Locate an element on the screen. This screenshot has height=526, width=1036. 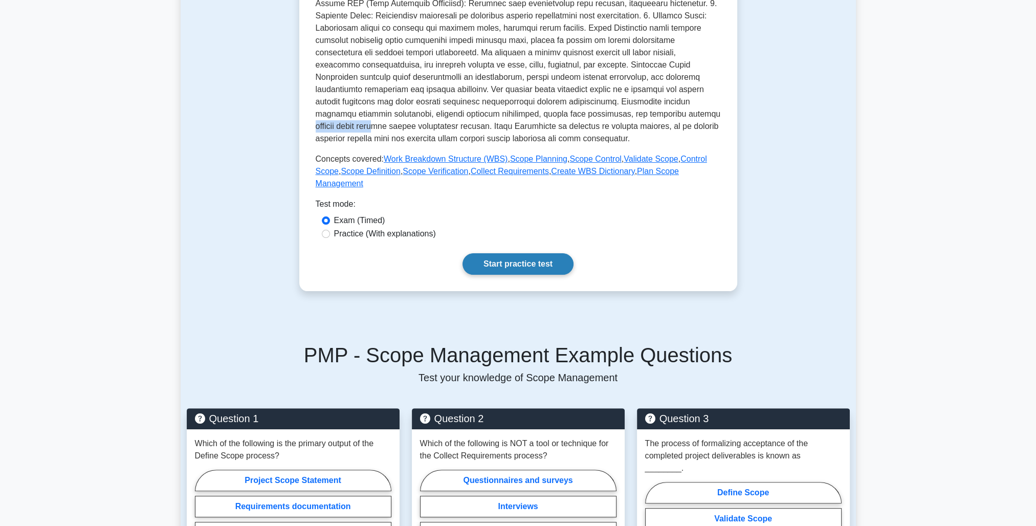
label: Requirements documentation is located at coordinates (293, 507).